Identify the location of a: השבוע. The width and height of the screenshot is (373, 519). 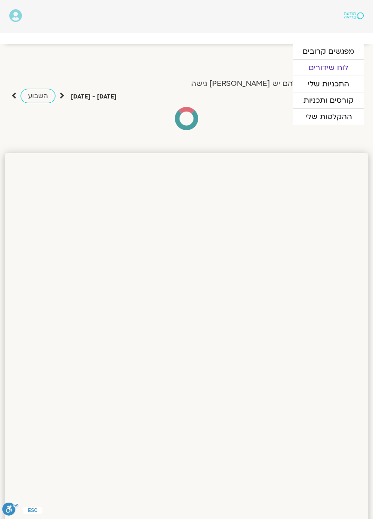
(38, 96).